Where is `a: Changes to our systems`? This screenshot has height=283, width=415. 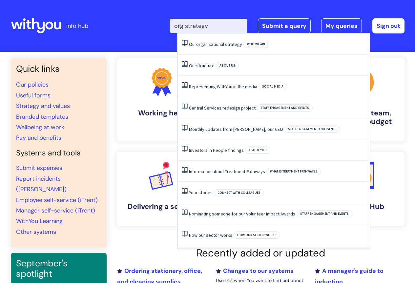
a: Changes to our systems is located at coordinates (254, 271).